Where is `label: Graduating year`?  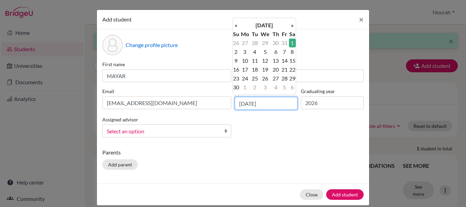
label: Graduating year is located at coordinates (333, 91).